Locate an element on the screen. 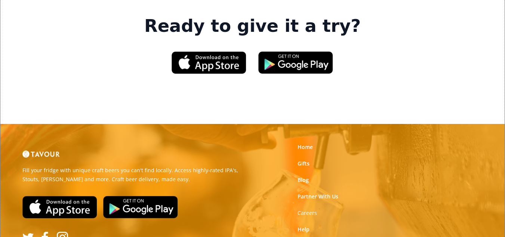 The height and width of the screenshot is (237, 505). strong: Ready to give it a try? is located at coordinates (252, 26).